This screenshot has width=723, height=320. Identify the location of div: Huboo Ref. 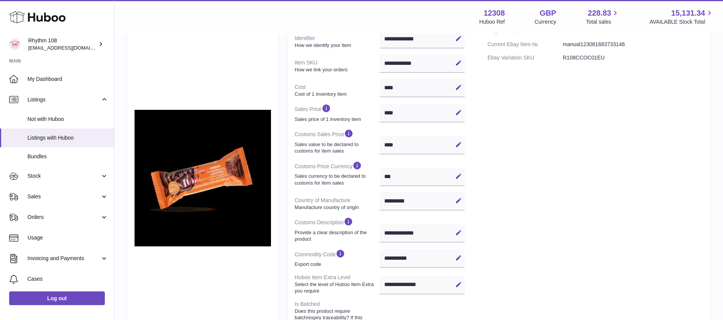
(492, 22).